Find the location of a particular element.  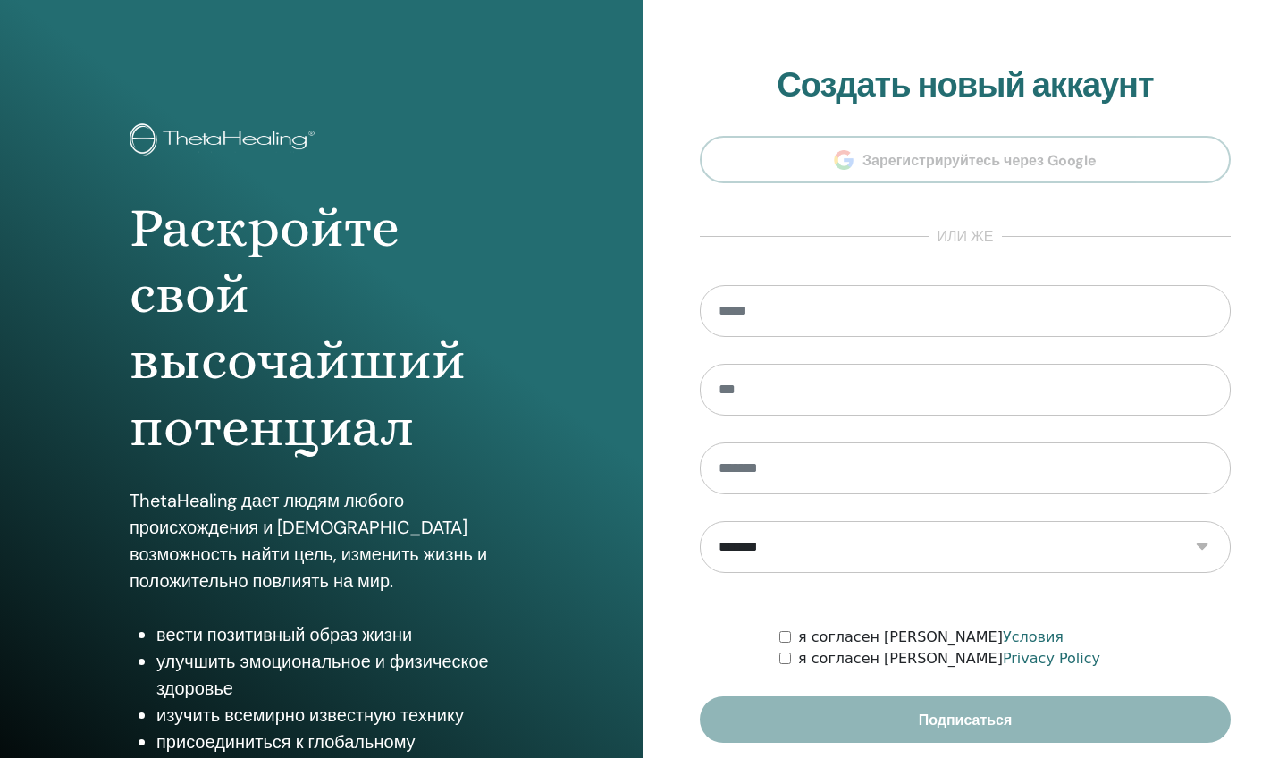

a: Условия is located at coordinates (1033, 636).